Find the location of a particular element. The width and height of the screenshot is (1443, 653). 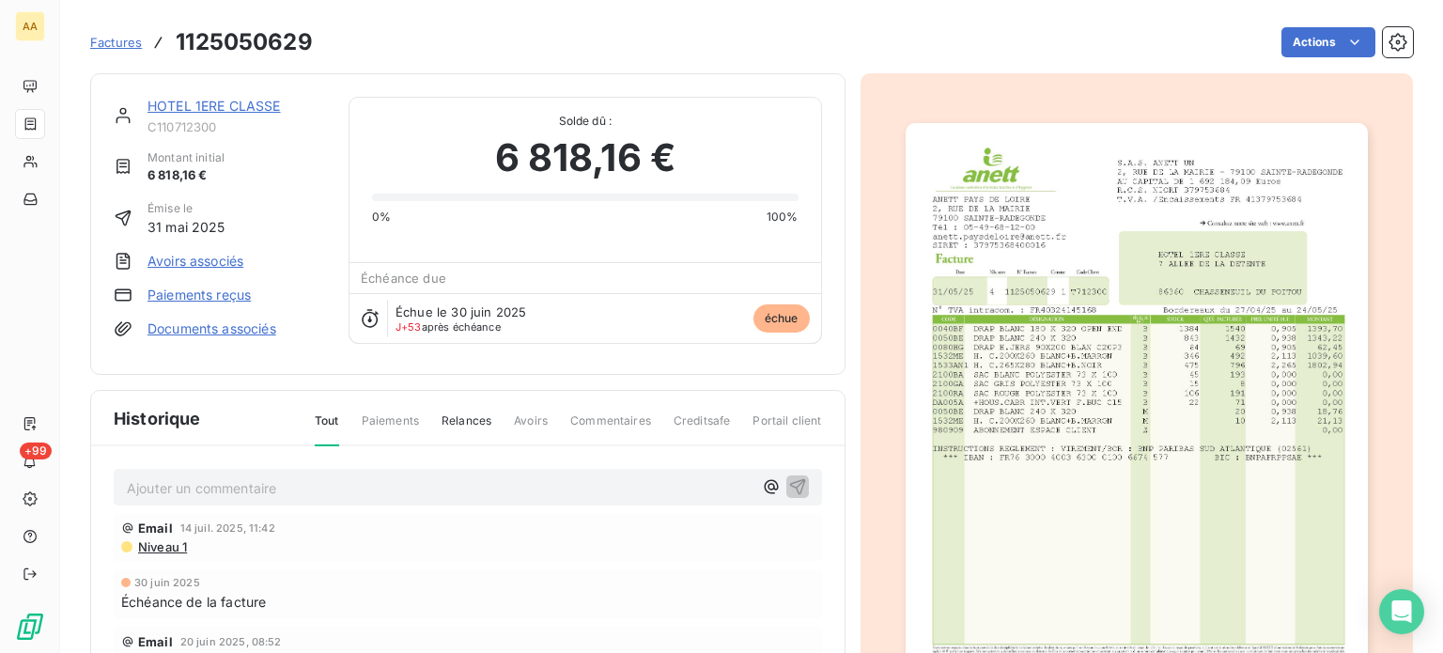

span: 20 juin 2025, 08:52 is located at coordinates (231, 642).